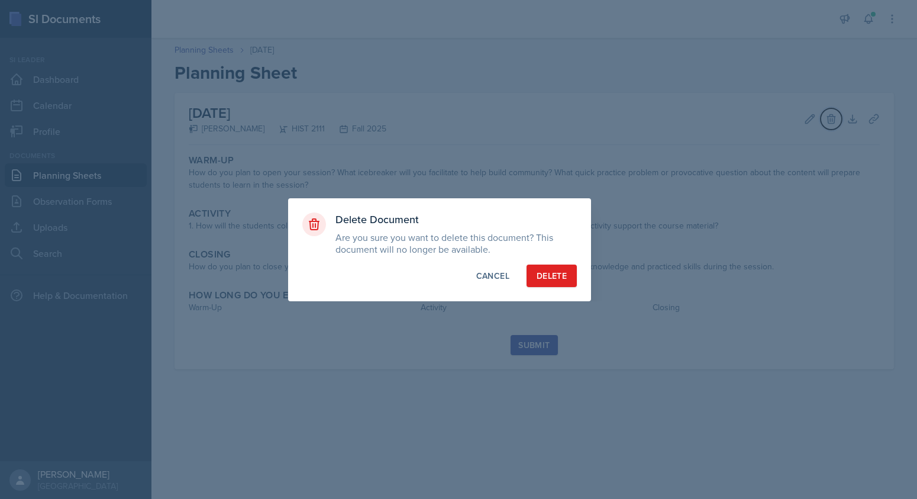 The height and width of the screenshot is (499, 917). I want to click on button: Cancel, so click(493, 276).